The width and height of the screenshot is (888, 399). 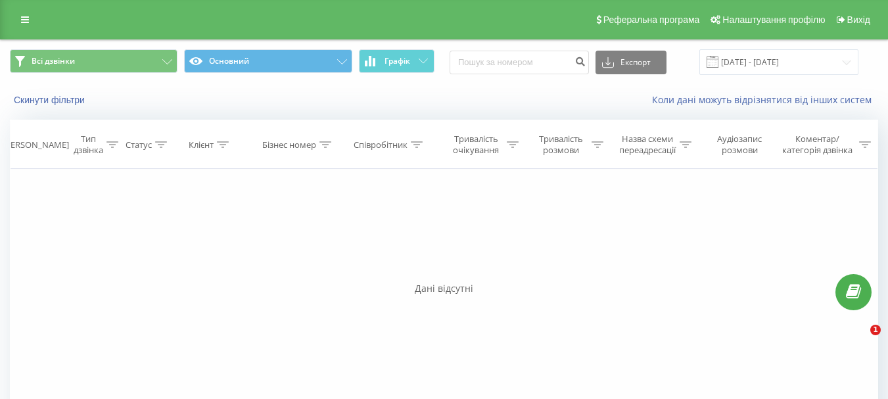 What do you see at coordinates (201, 145) in the screenshot?
I see `div: Клієнт` at bounding box center [201, 145].